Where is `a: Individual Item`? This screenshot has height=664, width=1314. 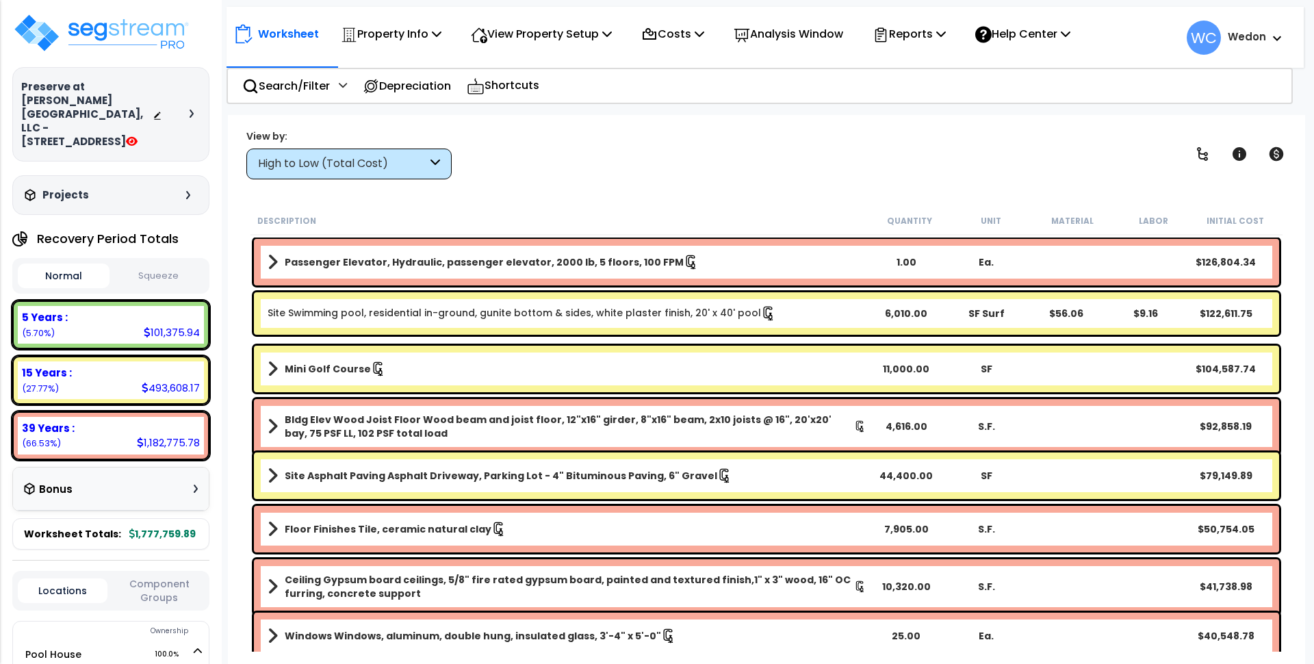
a: Individual Item is located at coordinates (522, 313).